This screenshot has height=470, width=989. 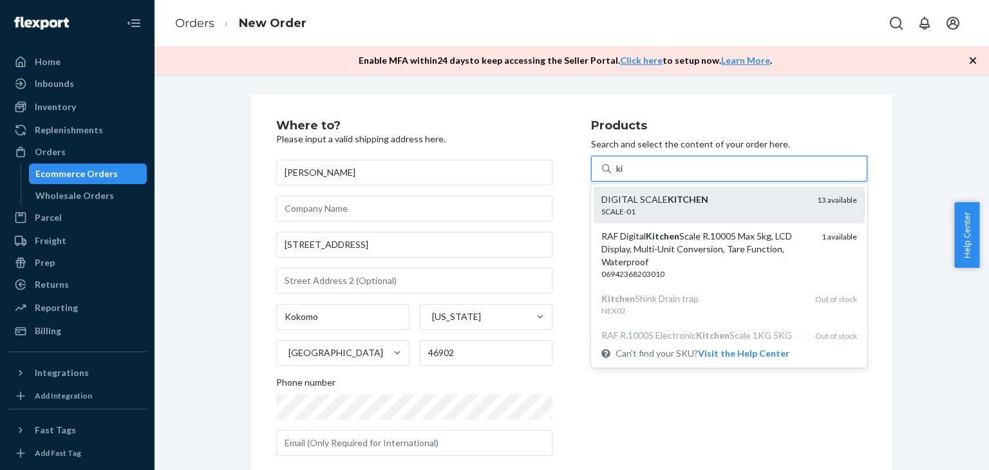 I want to click on input: Street Address, so click(x=414, y=245).